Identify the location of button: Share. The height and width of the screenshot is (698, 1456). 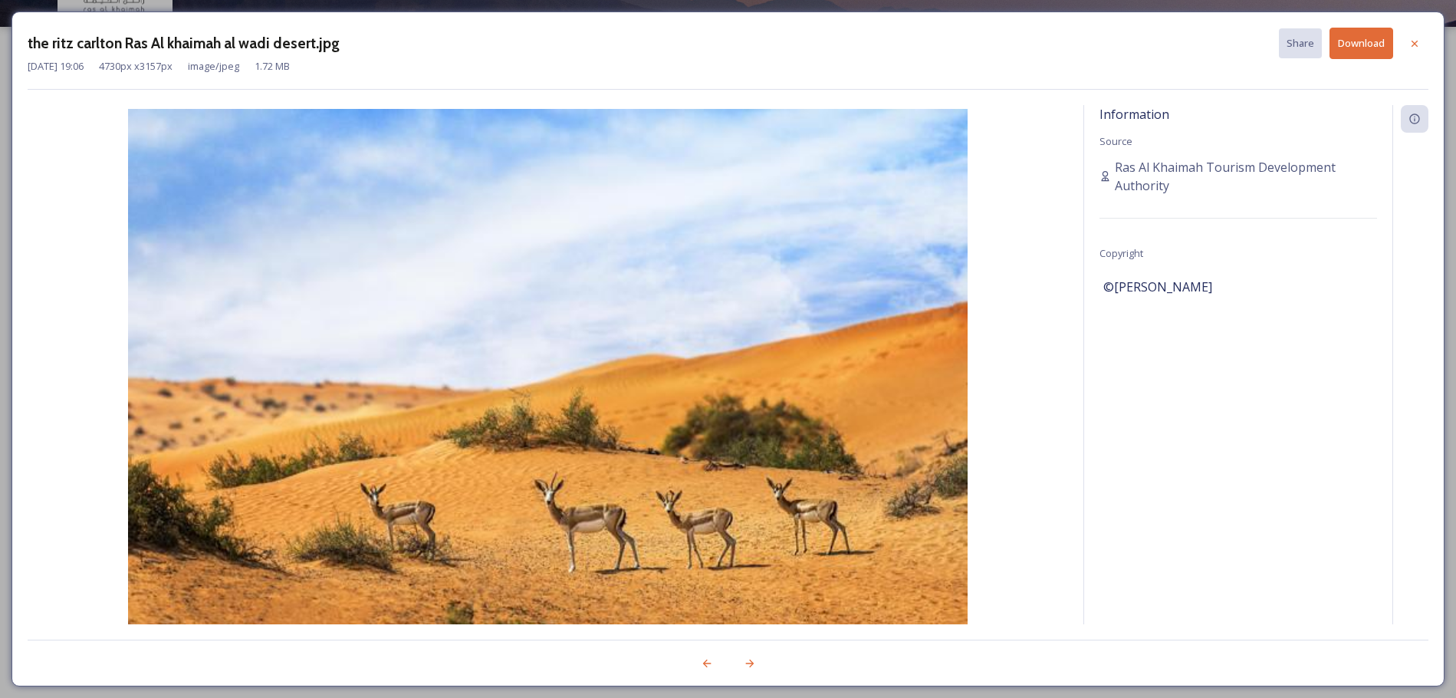
(1301, 43).